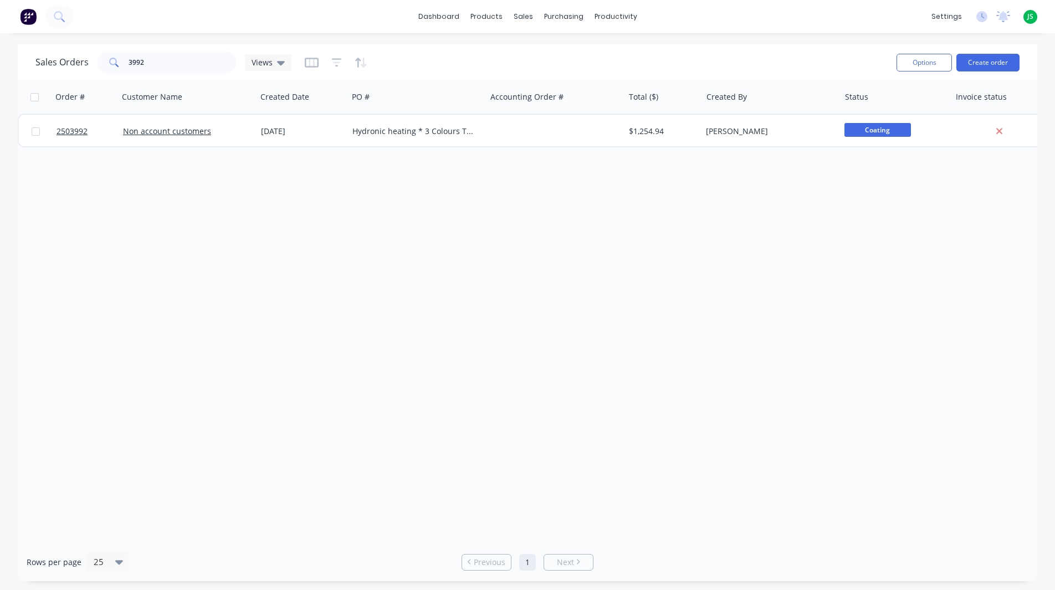 The image size is (1055, 590). Describe the element at coordinates (528, 563) in the screenshot. I see `a: Page 1 is your current page` at that location.